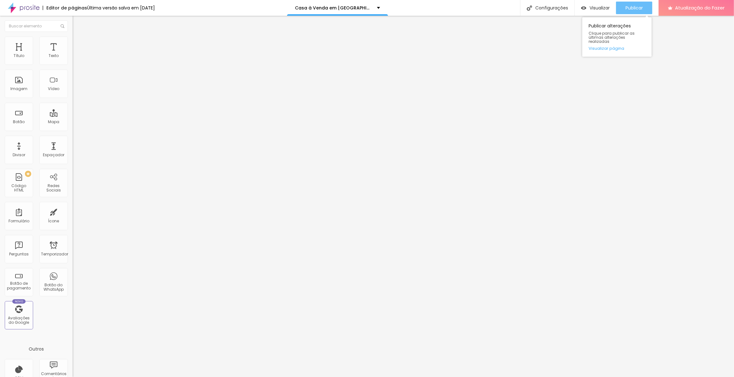  Describe the element at coordinates (54, 89) in the screenshot. I see `font: Vídeo` at that location.